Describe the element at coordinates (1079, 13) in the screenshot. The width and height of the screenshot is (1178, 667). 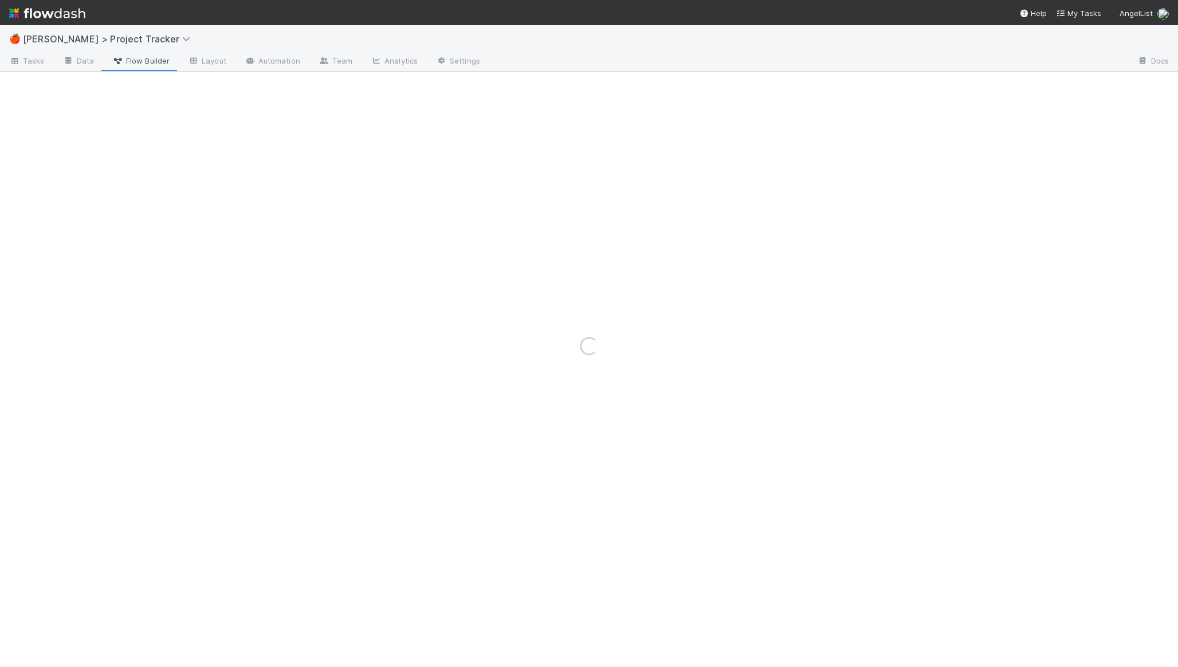
I see `a: My Tasks` at that location.